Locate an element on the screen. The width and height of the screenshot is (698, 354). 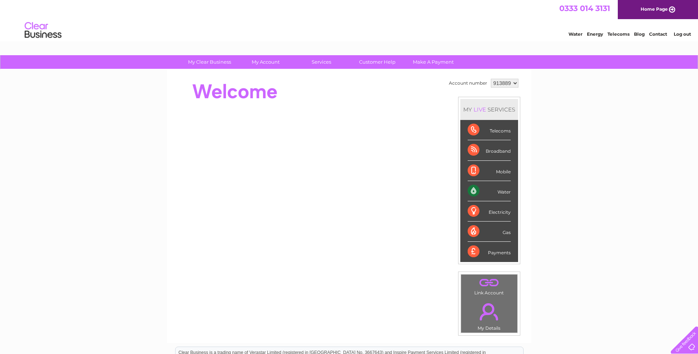
a: Log out is located at coordinates (682, 34).